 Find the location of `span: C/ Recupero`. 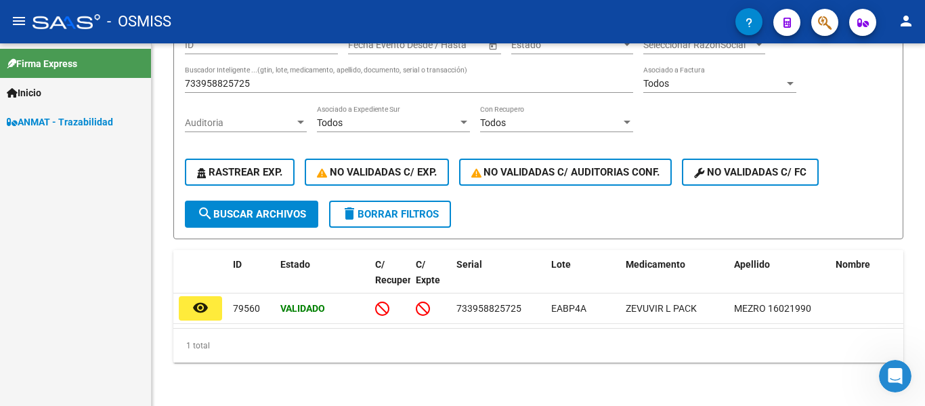

span: C/ Recupero is located at coordinates (396, 272).